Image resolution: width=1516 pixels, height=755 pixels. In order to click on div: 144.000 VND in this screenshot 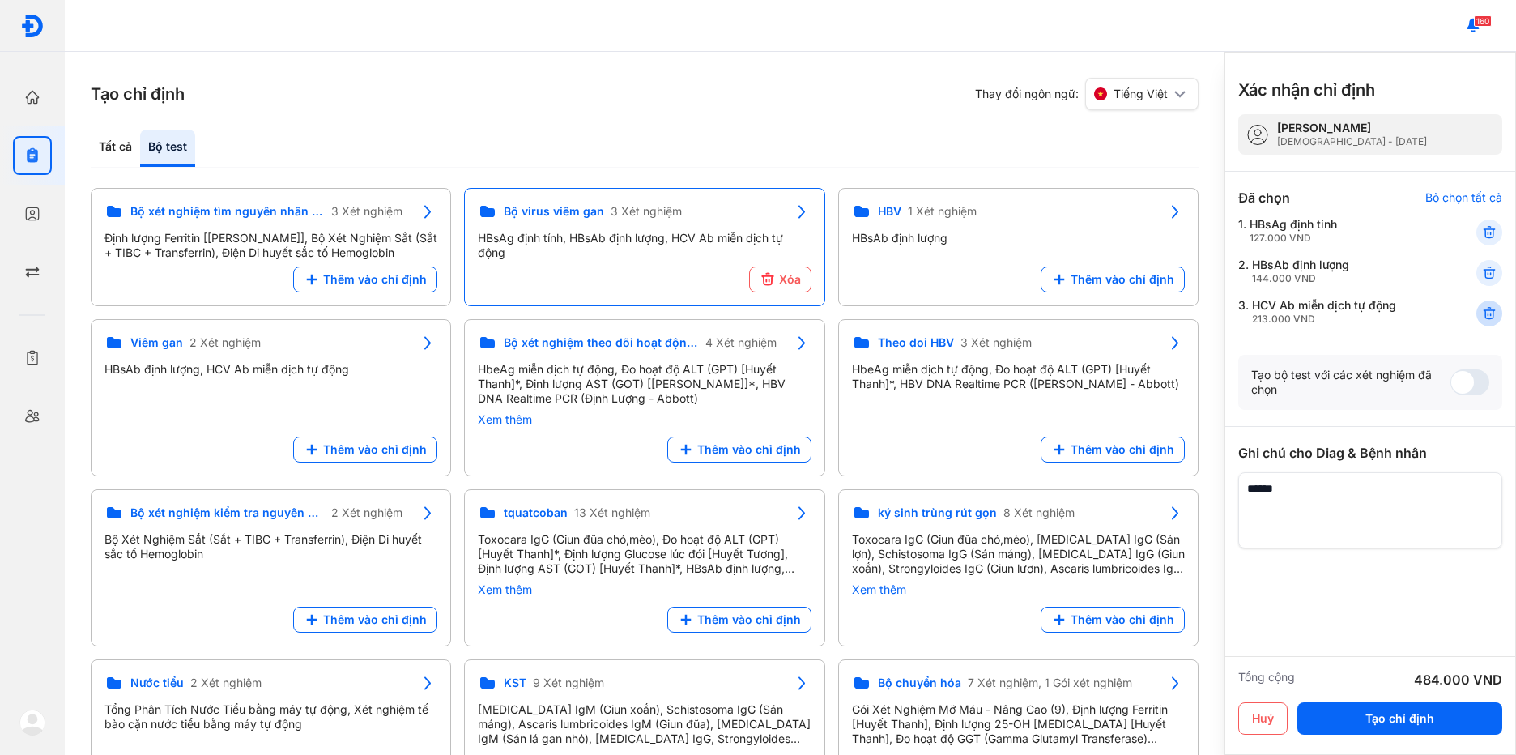, I will do `click(1301, 279)`.